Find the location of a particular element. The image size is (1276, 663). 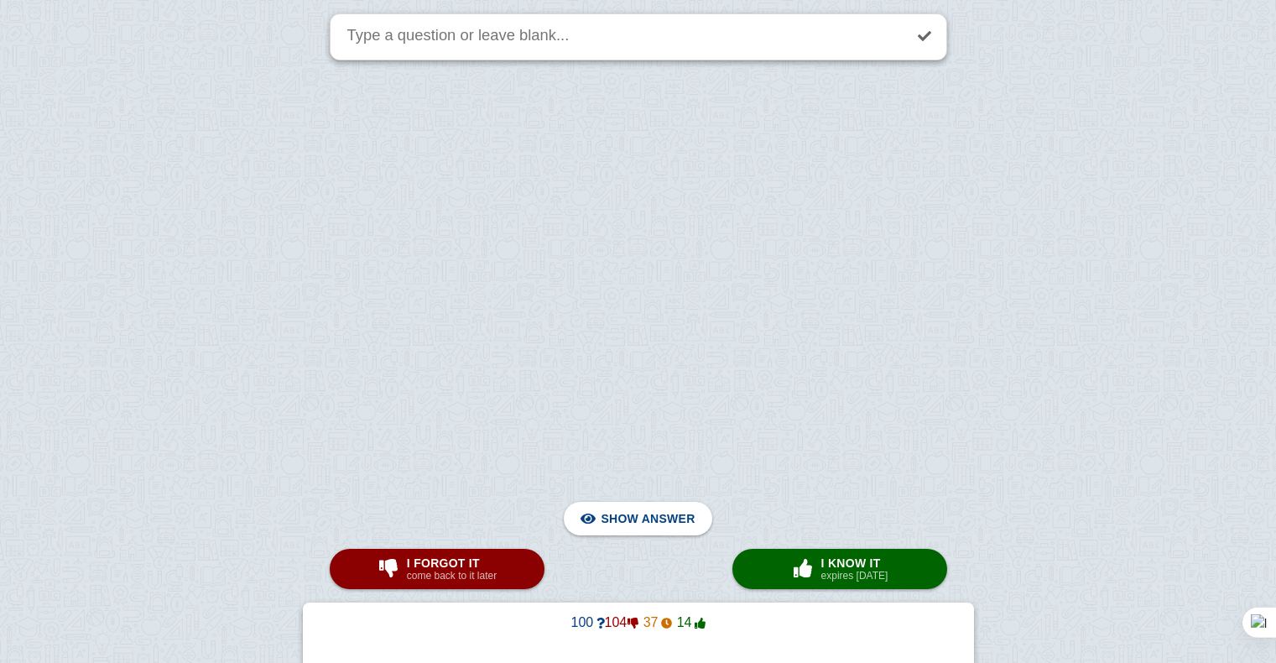

span: I know it is located at coordinates (855, 563).